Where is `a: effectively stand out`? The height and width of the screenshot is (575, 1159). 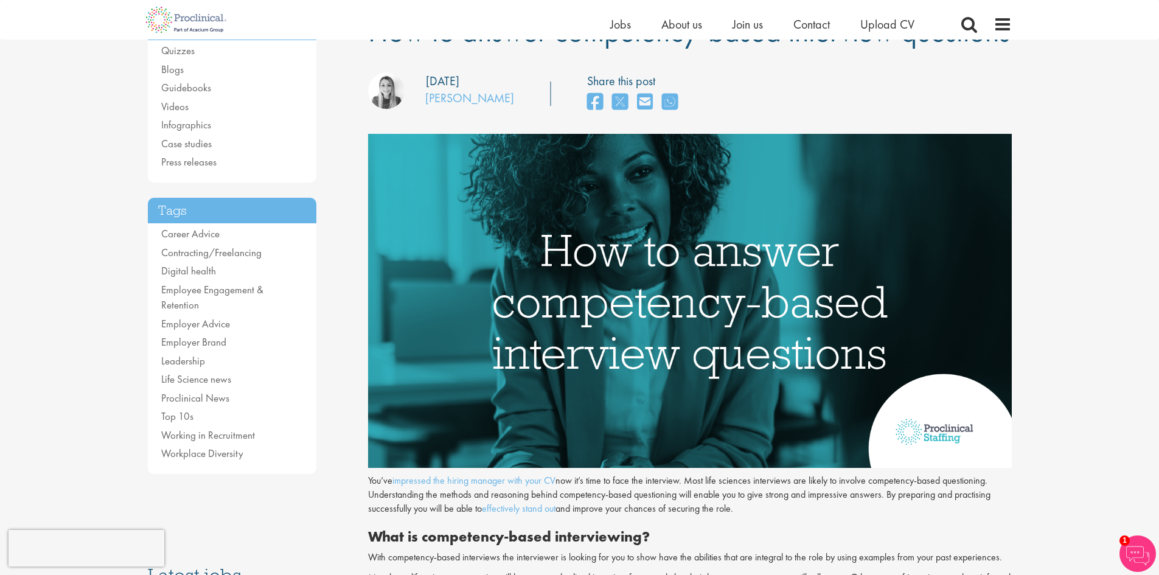 a: effectively stand out is located at coordinates (519, 508).